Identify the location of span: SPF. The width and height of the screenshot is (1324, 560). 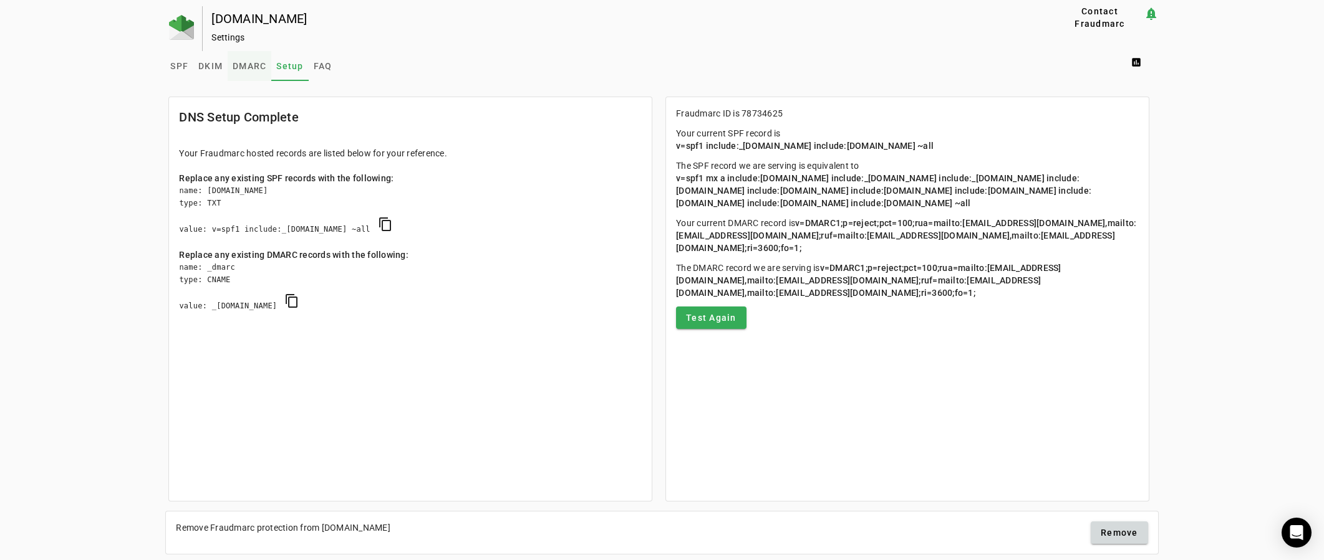
(179, 66).